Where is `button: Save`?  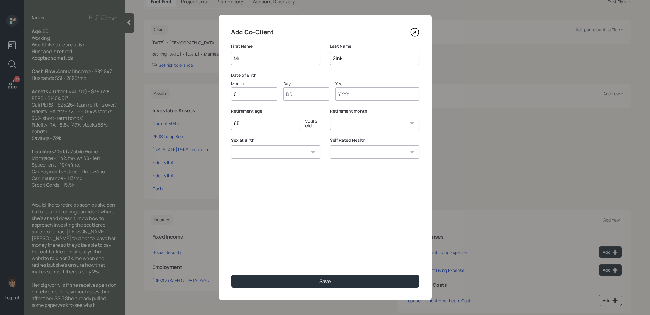 button: Save is located at coordinates (325, 281).